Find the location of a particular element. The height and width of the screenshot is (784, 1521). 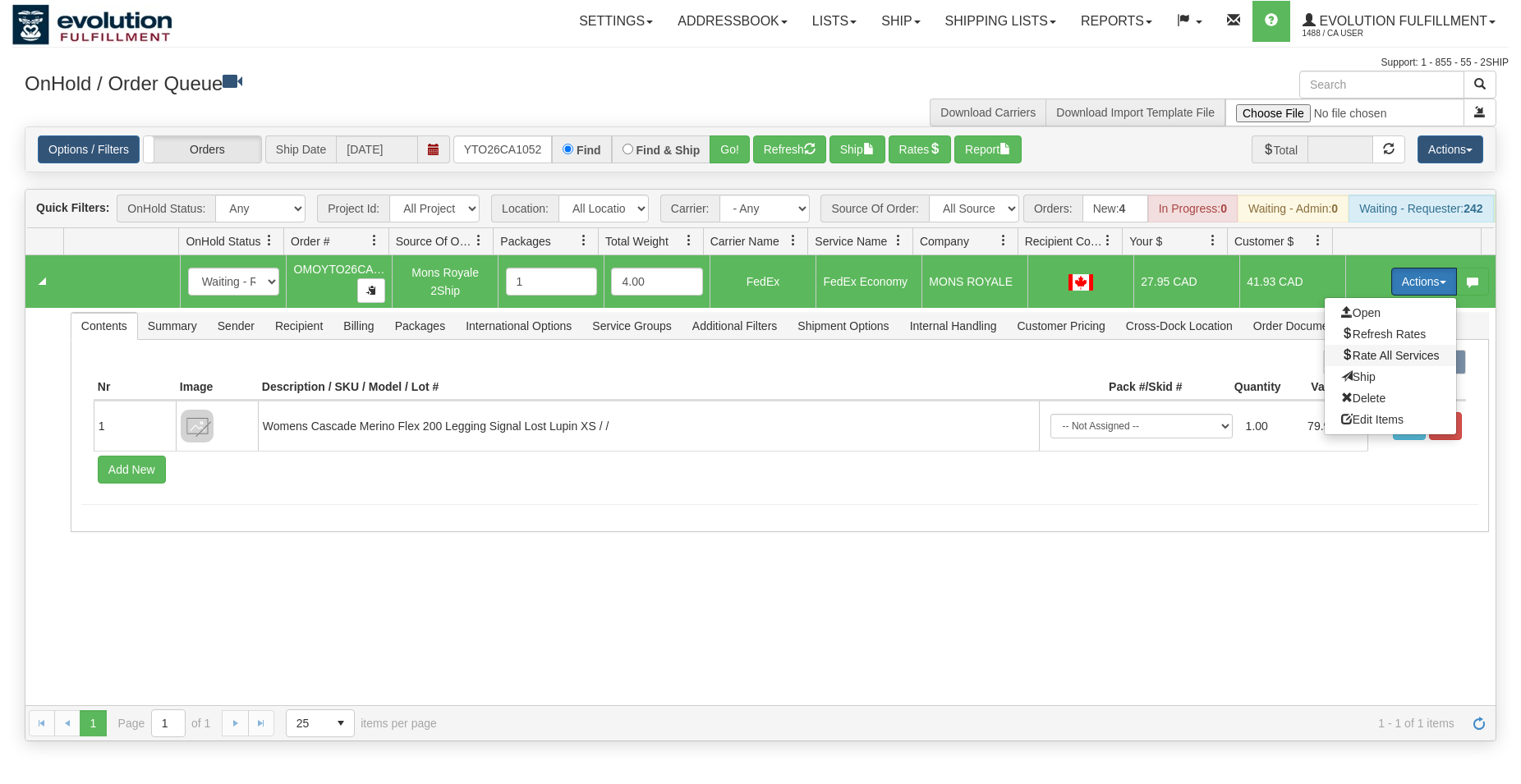

span: Customer $ is located at coordinates (1264, 241).